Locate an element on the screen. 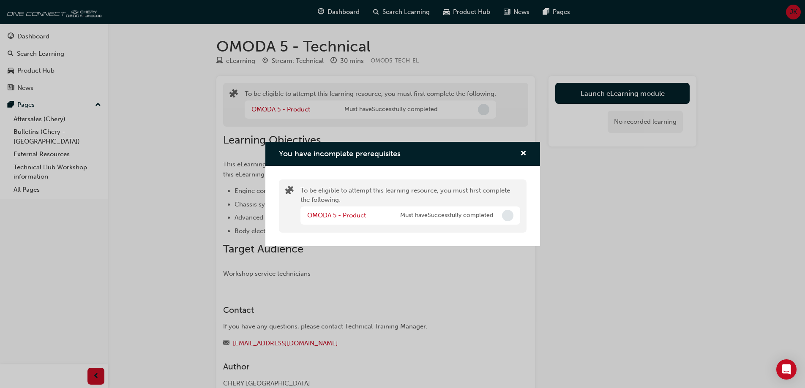 This screenshot has height=388, width=805. button: cross-icon is located at coordinates (523, 154).